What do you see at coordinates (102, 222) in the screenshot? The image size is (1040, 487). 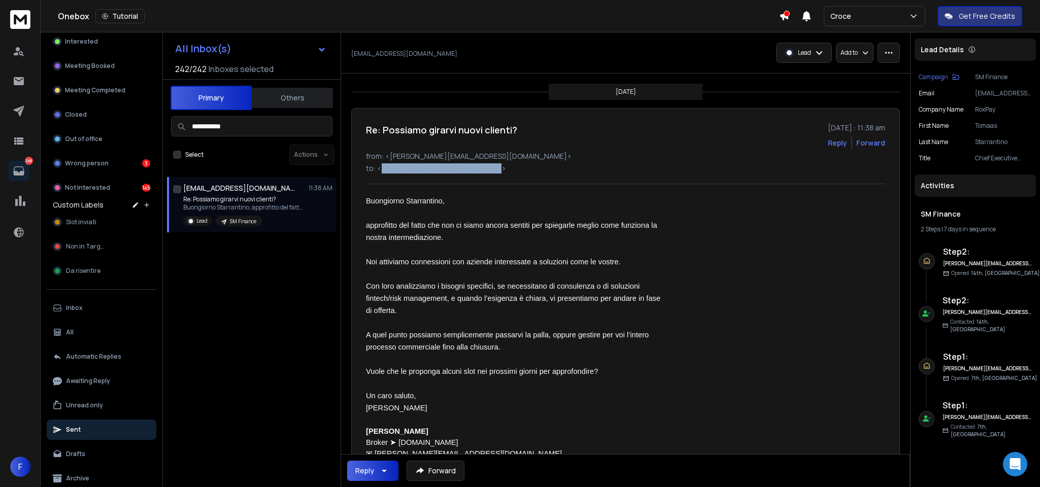 I see `button: Slot inviati` at bounding box center [102, 222].